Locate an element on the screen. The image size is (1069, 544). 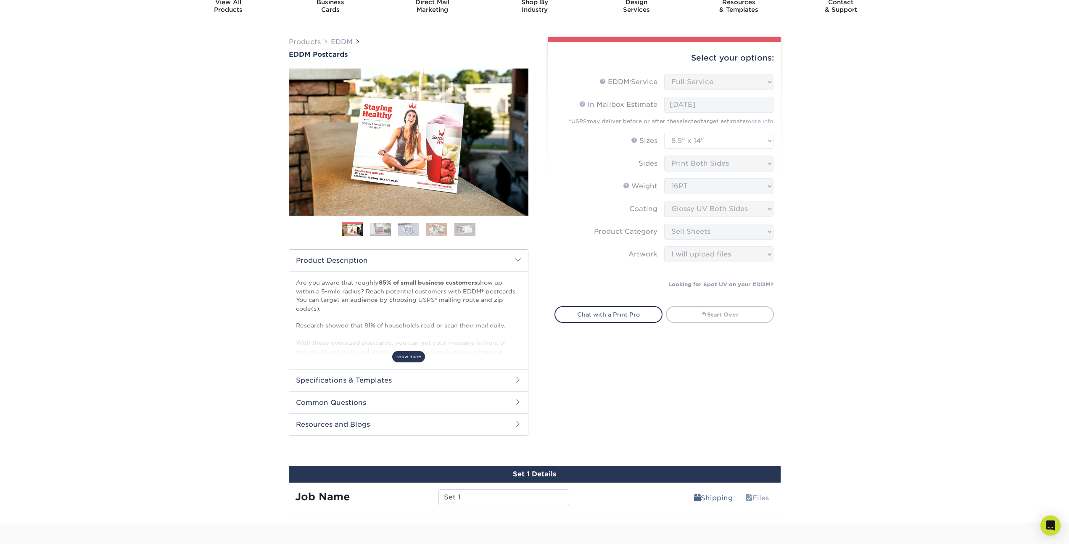
span: shipping is located at coordinates (697, 498).